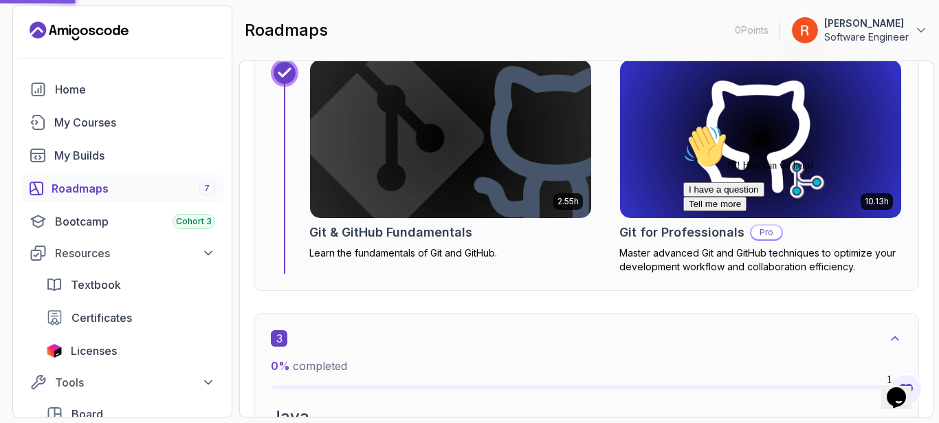 This screenshot has width=939, height=423. I want to click on span: completed, so click(309, 366).